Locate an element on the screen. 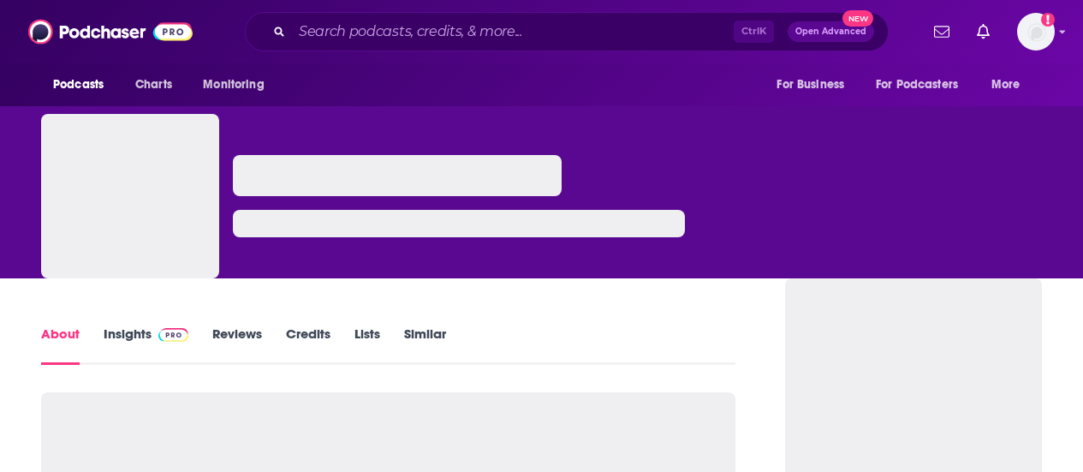 This screenshot has height=472, width=1083. span: More is located at coordinates (1006, 85).